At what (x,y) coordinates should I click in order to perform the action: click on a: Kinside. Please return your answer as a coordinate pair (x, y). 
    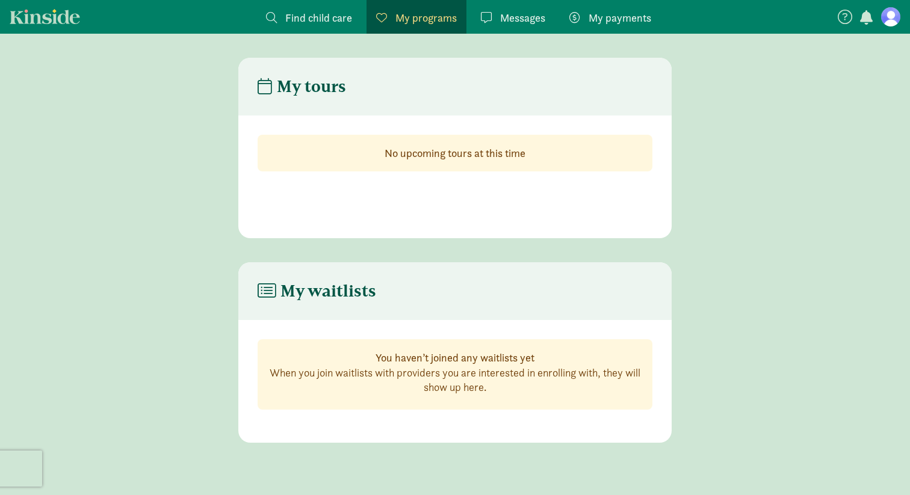
    Looking at the image, I should click on (45, 16).